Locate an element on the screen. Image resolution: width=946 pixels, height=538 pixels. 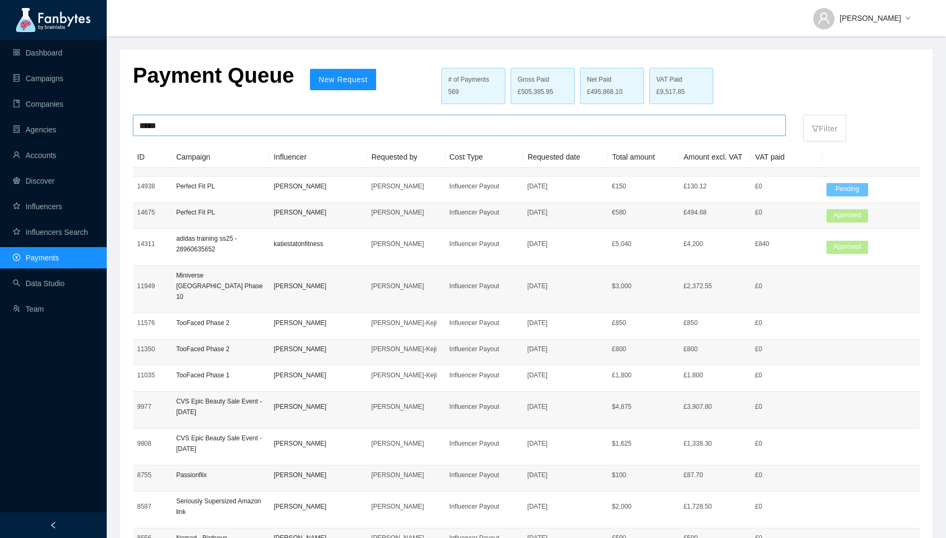
p: £ 1,800 is located at coordinates (643, 375).